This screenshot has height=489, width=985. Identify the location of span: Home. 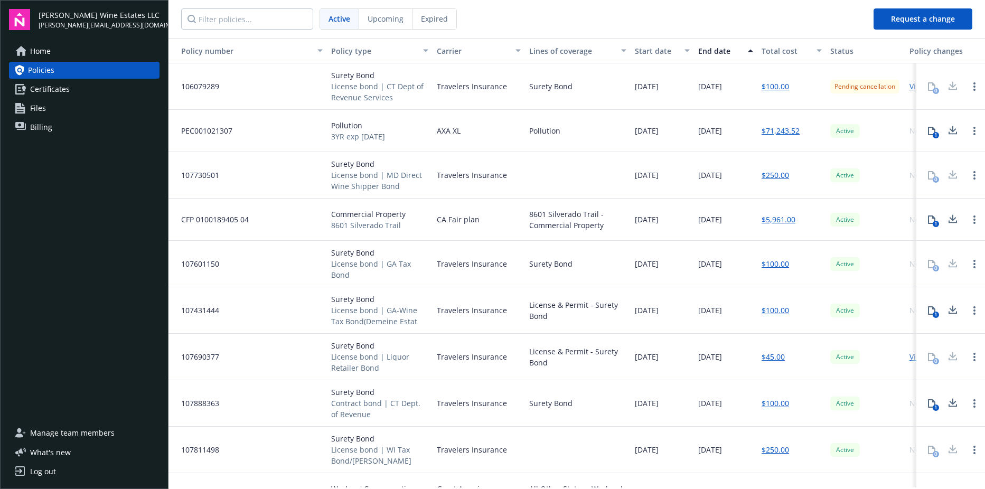
(40, 51).